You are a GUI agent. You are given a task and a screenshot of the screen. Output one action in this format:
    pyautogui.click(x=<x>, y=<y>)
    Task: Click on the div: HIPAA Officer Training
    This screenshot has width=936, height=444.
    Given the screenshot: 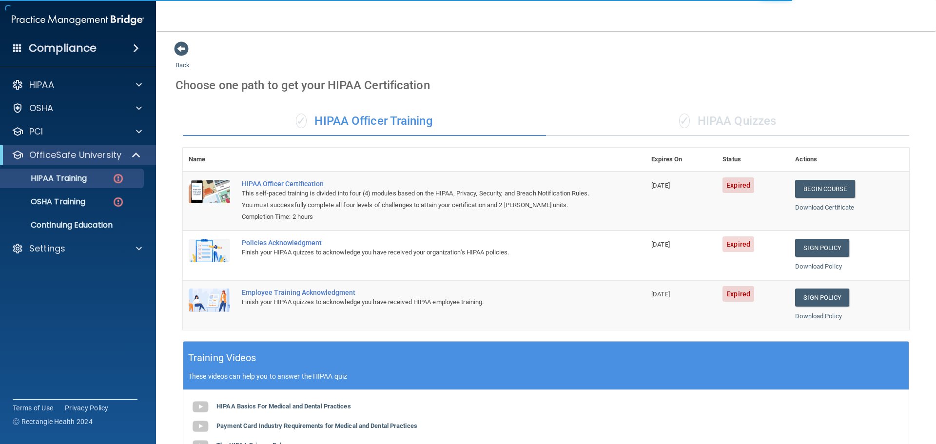 What is the action you would take?
    pyautogui.click(x=364, y=121)
    